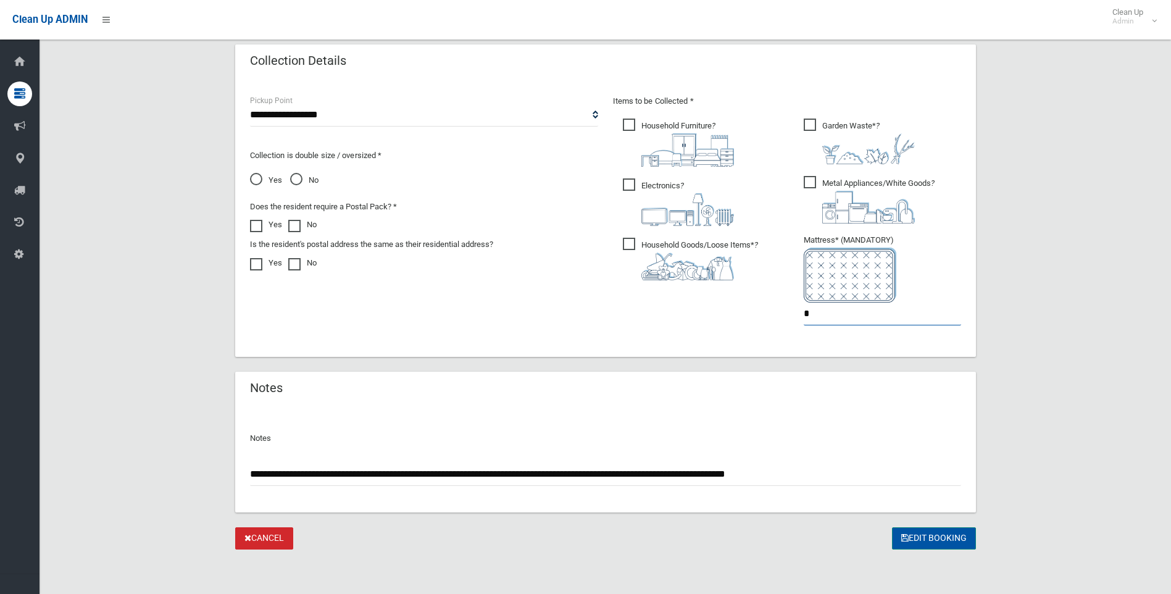 The image size is (1171, 594). Describe the element at coordinates (679, 143) in the screenshot. I see `span: Household Furniture` at that location.